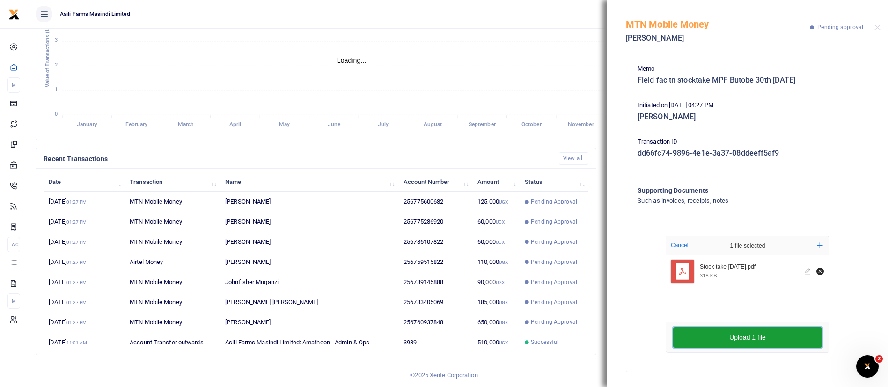  I want to click on tspan: October, so click(532, 125).